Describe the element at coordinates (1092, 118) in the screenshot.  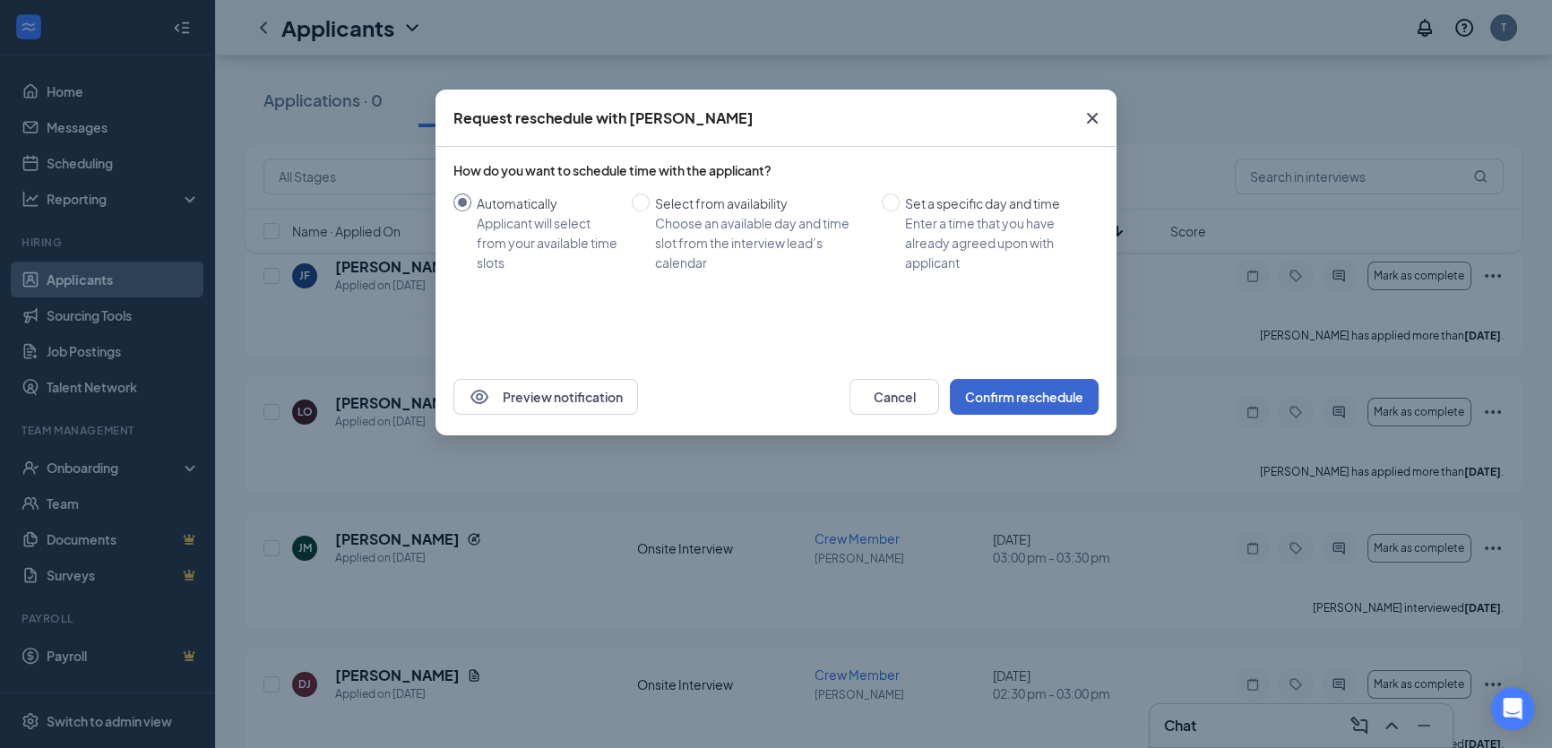
I see `button: Close` at that location.